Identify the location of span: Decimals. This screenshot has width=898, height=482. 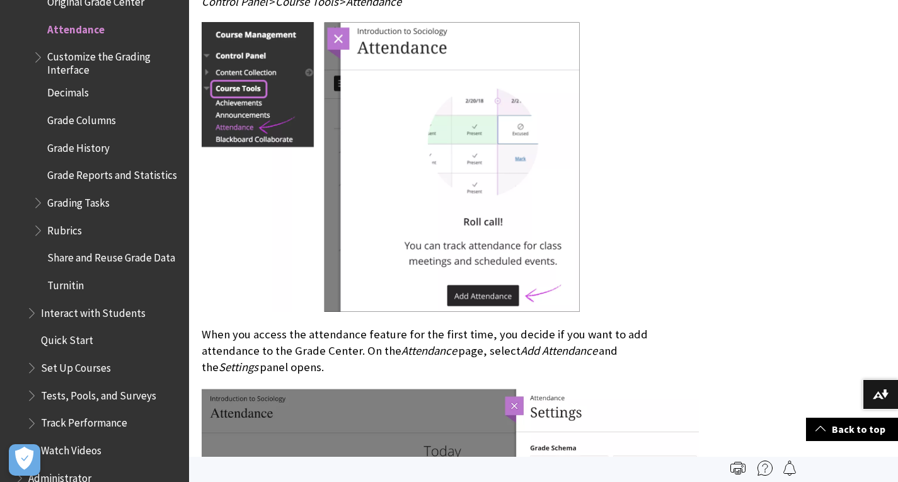
(68, 91).